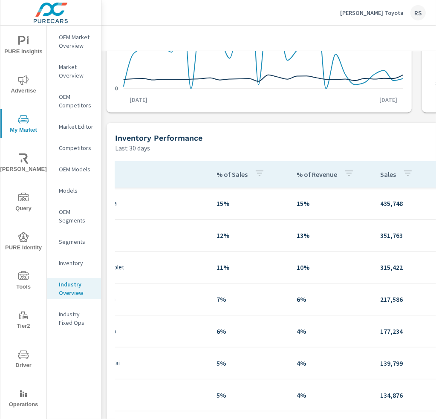  Describe the element at coordinates (23, 124) in the screenshot. I see `span: My Market` at that location.